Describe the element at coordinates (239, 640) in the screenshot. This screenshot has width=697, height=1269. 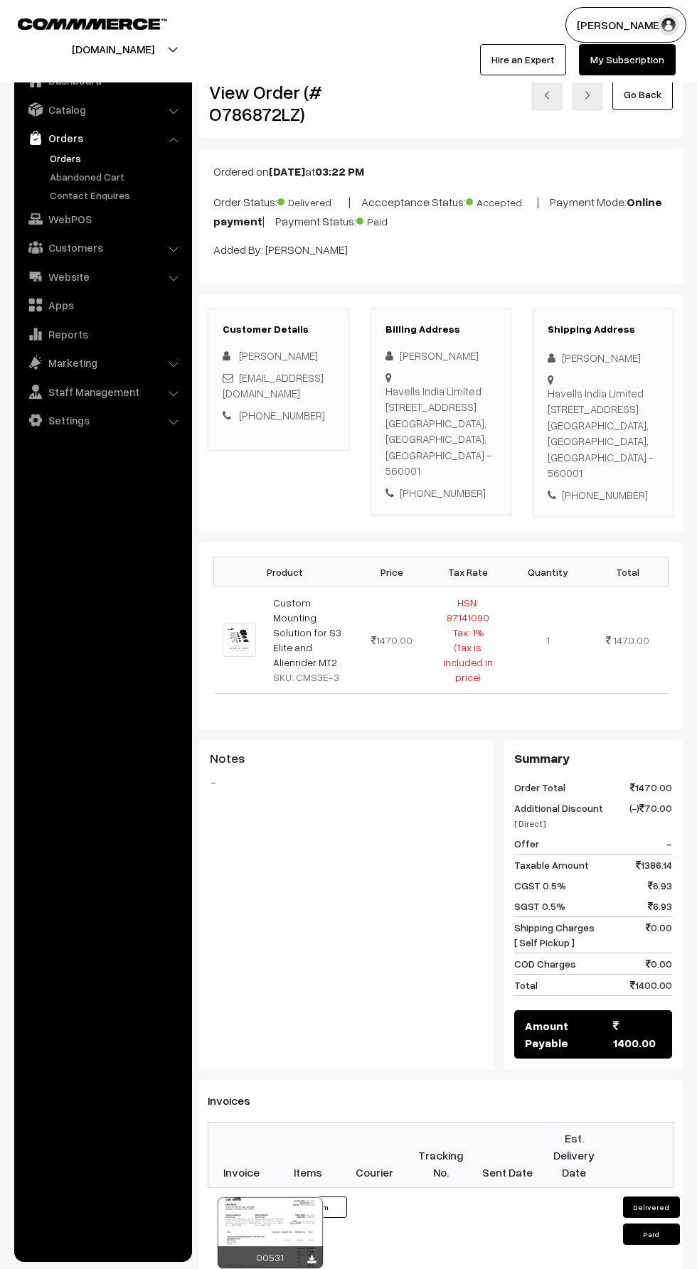
I see `img: WhatsApp Image 2025-02-05 at 14.40.25_155c042f.jpg` at that location.